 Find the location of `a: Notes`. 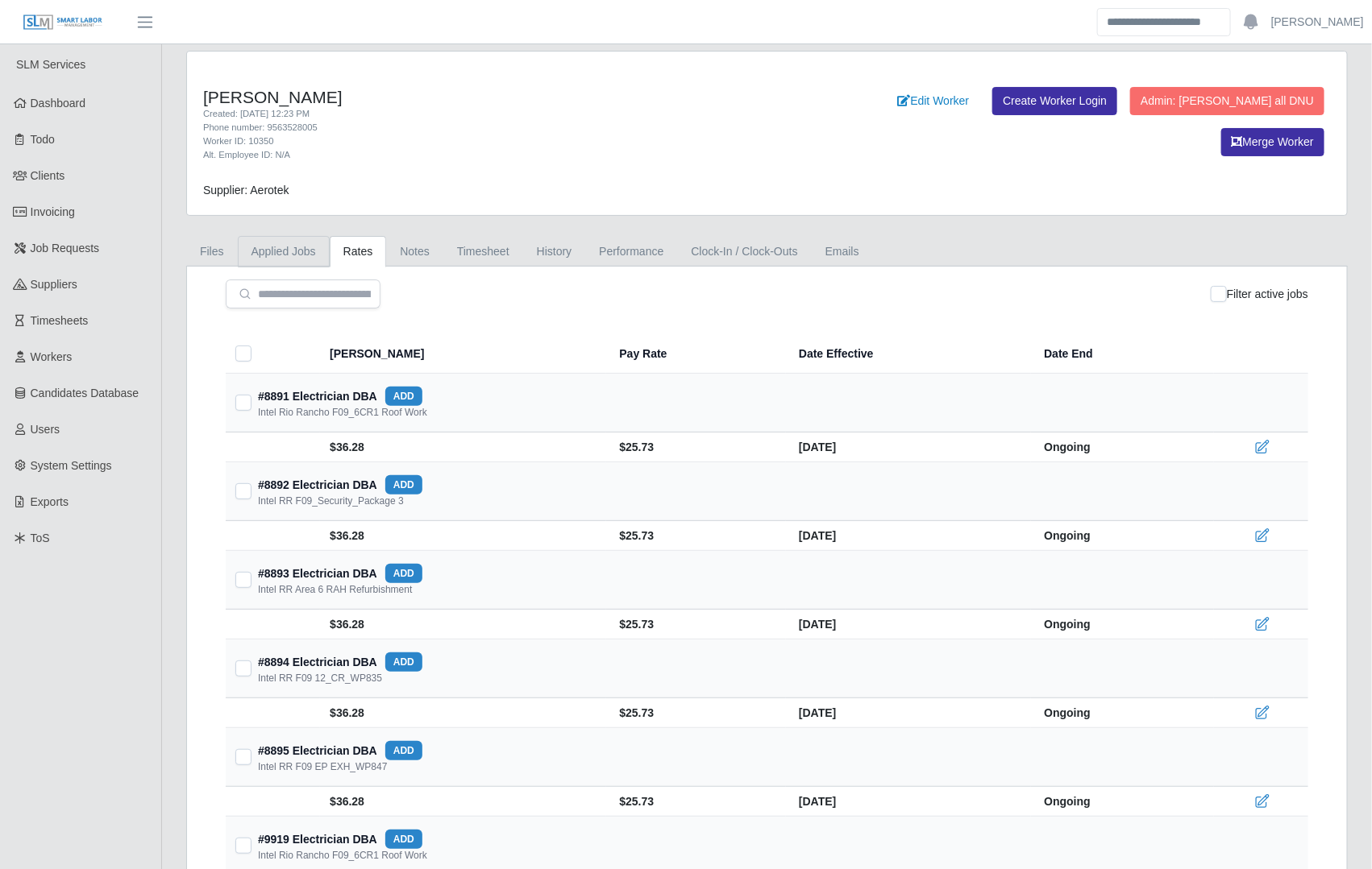

a: Notes is located at coordinates (414, 252).